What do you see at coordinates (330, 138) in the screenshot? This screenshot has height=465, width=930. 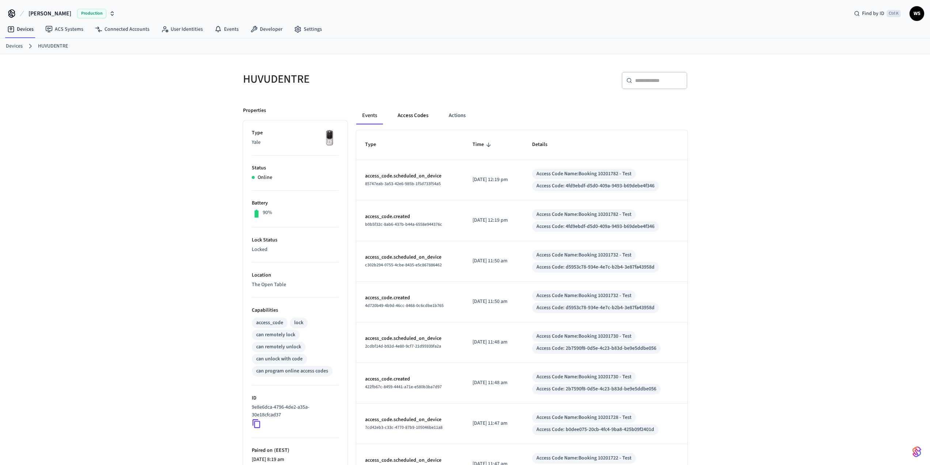 I see `img: Yale Assure Touchscreen Wifi Smart Lock, Satin Nickel, Front` at bounding box center [330, 138].